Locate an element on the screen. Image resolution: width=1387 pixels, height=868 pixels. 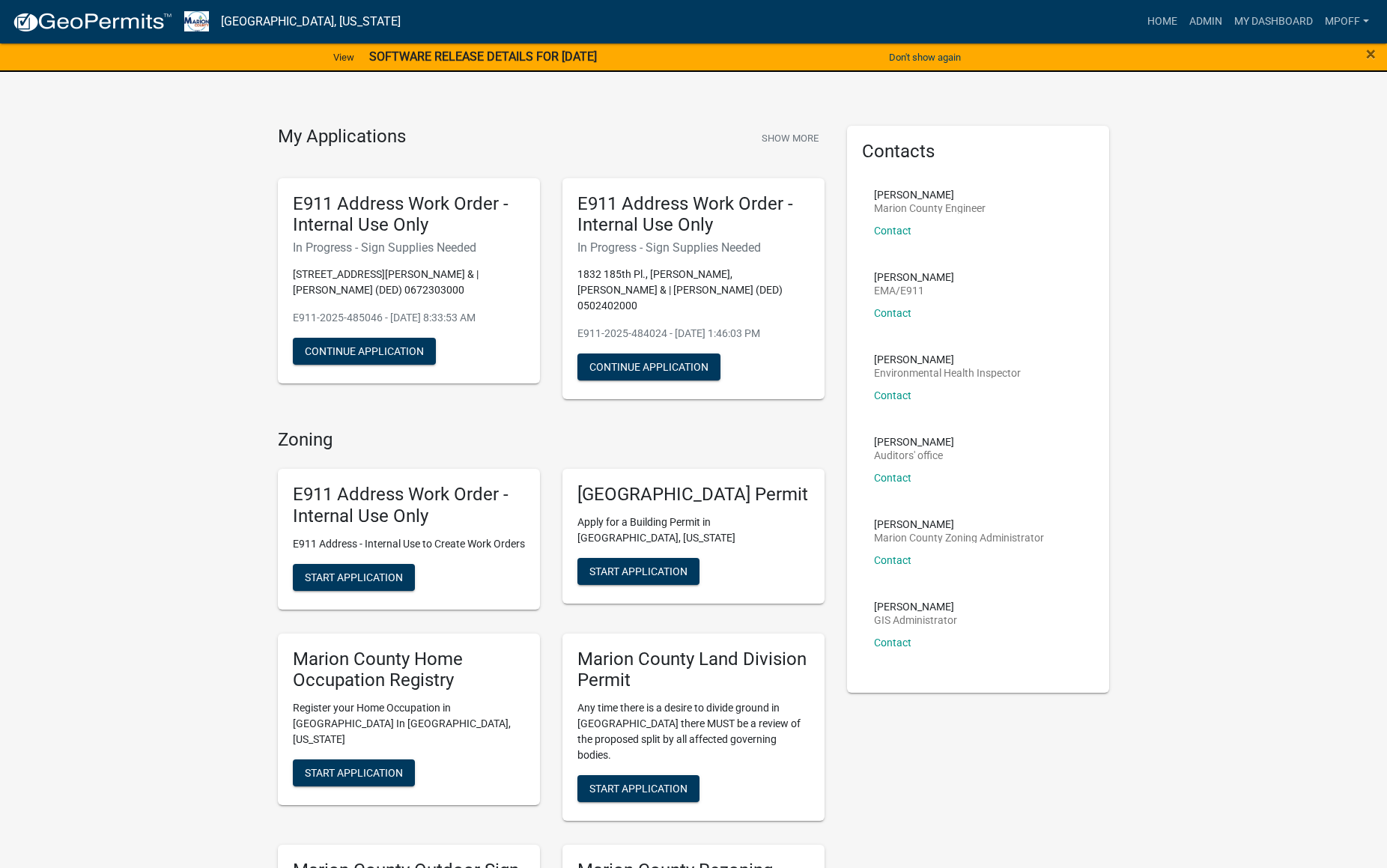
a: Home is located at coordinates (1163, 22).